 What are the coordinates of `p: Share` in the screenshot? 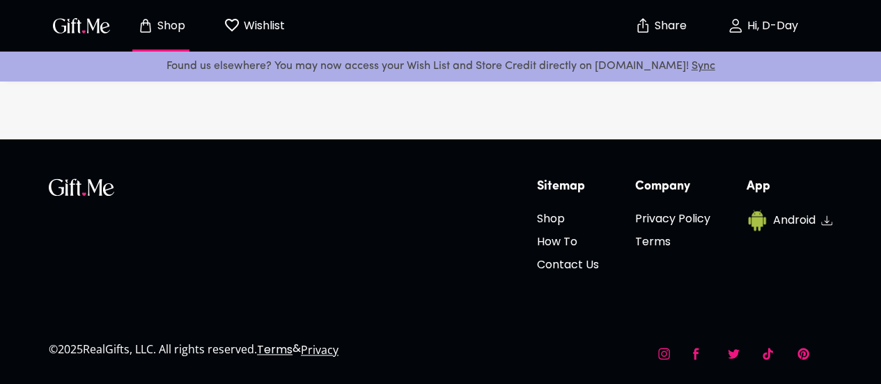 It's located at (668, 26).